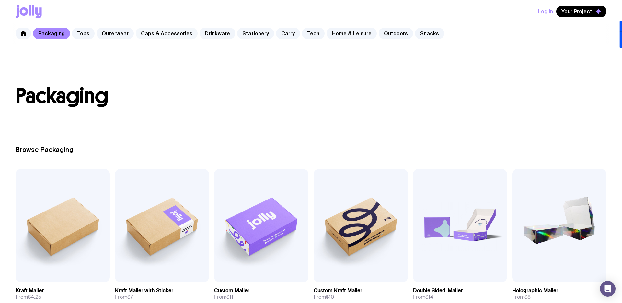  What do you see at coordinates (577, 11) in the screenshot?
I see `span: Your Project` at bounding box center [577, 11].